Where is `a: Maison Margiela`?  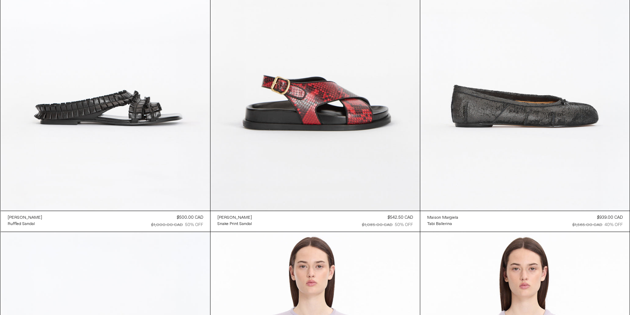
a: Maison Margiela is located at coordinates (443, 218).